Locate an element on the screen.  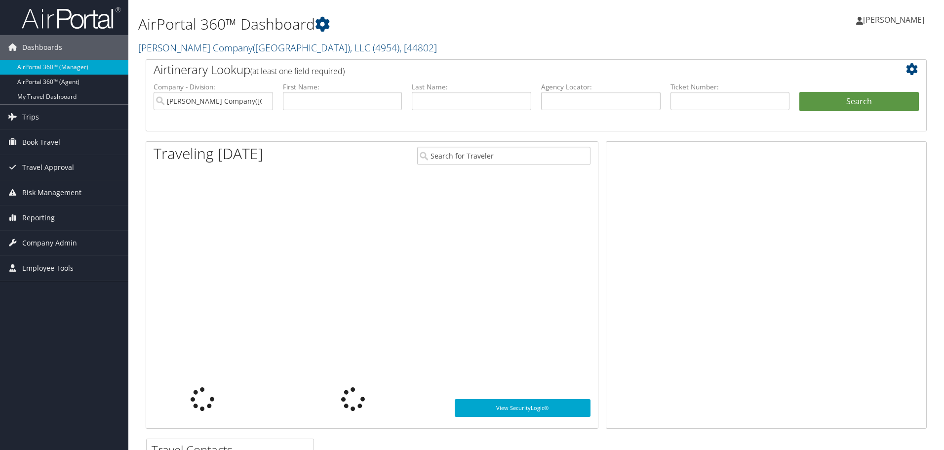
button: Search is located at coordinates (859, 102).